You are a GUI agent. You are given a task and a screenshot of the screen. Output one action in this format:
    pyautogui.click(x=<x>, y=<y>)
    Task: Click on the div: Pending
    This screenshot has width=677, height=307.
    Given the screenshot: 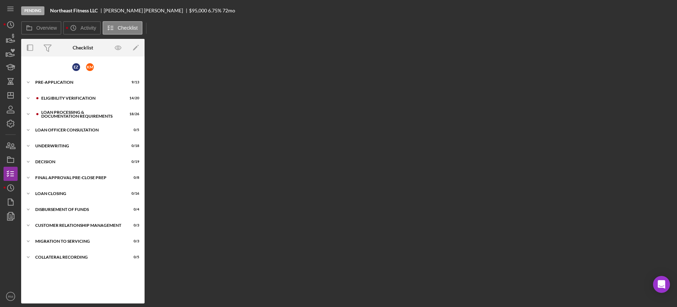 What is the action you would take?
    pyautogui.click(x=33, y=11)
    